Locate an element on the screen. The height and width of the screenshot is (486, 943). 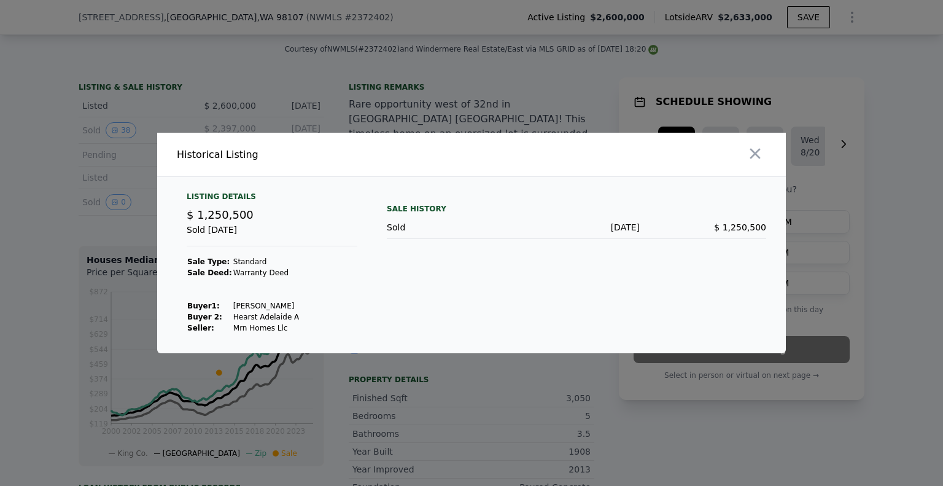
div: Historical Listing is located at coordinates (322, 155).